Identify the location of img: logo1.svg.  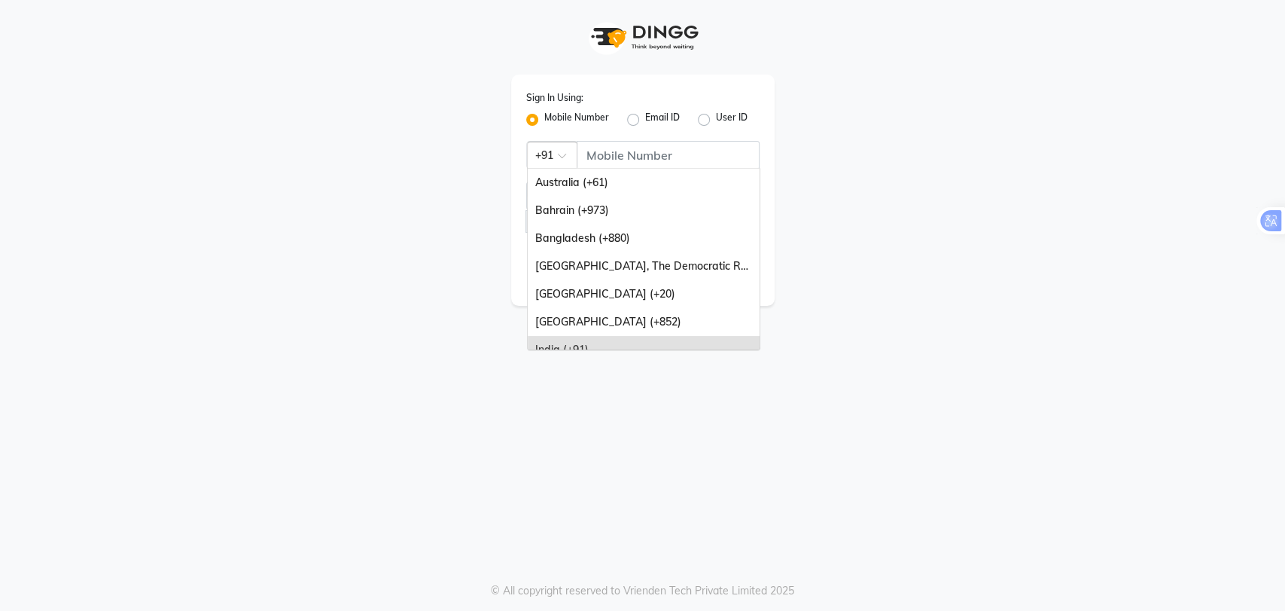
(643, 37).